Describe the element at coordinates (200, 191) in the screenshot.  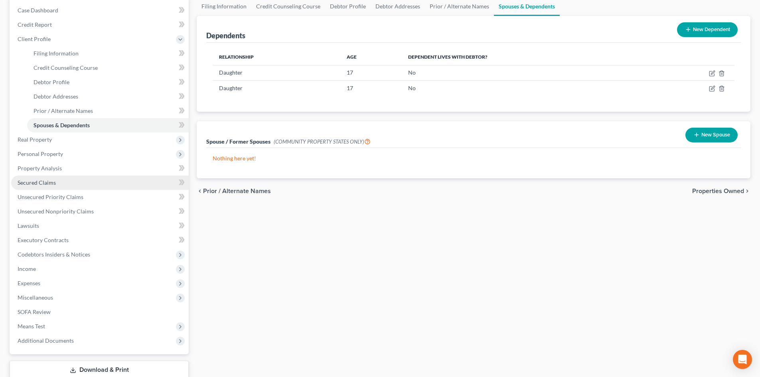
I see `i: chevron_left` at that location.